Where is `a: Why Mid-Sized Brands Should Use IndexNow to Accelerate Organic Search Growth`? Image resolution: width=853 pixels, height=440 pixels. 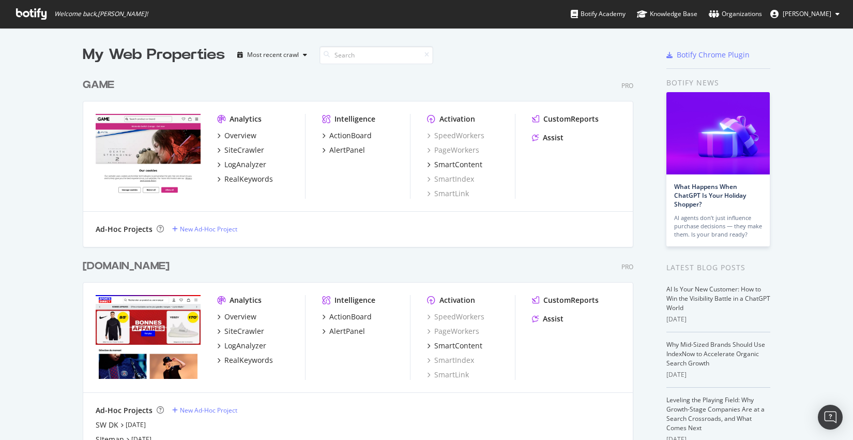 a: Why Mid-Sized Brands Should Use IndexNow to Accelerate Organic Search Growth is located at coordinates (716, 353).